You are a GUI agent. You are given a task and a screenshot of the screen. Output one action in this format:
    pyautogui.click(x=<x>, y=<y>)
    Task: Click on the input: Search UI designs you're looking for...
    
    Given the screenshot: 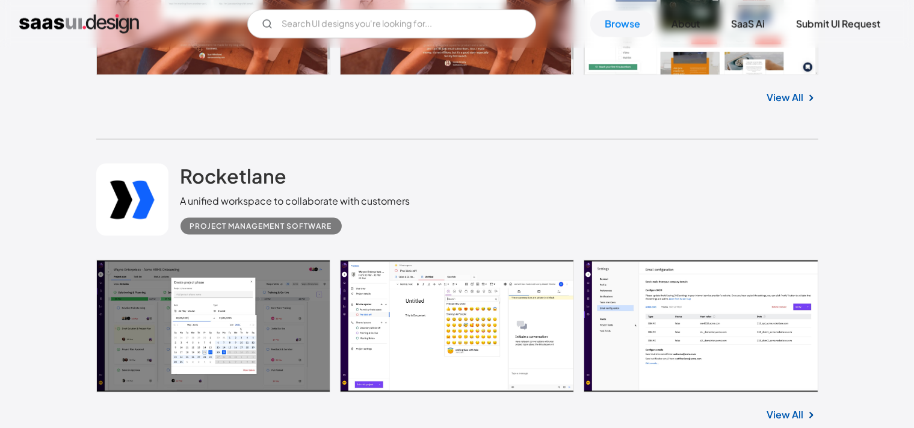 What is the action you would take?
    pyautogui.click(x=392, y=24)
    